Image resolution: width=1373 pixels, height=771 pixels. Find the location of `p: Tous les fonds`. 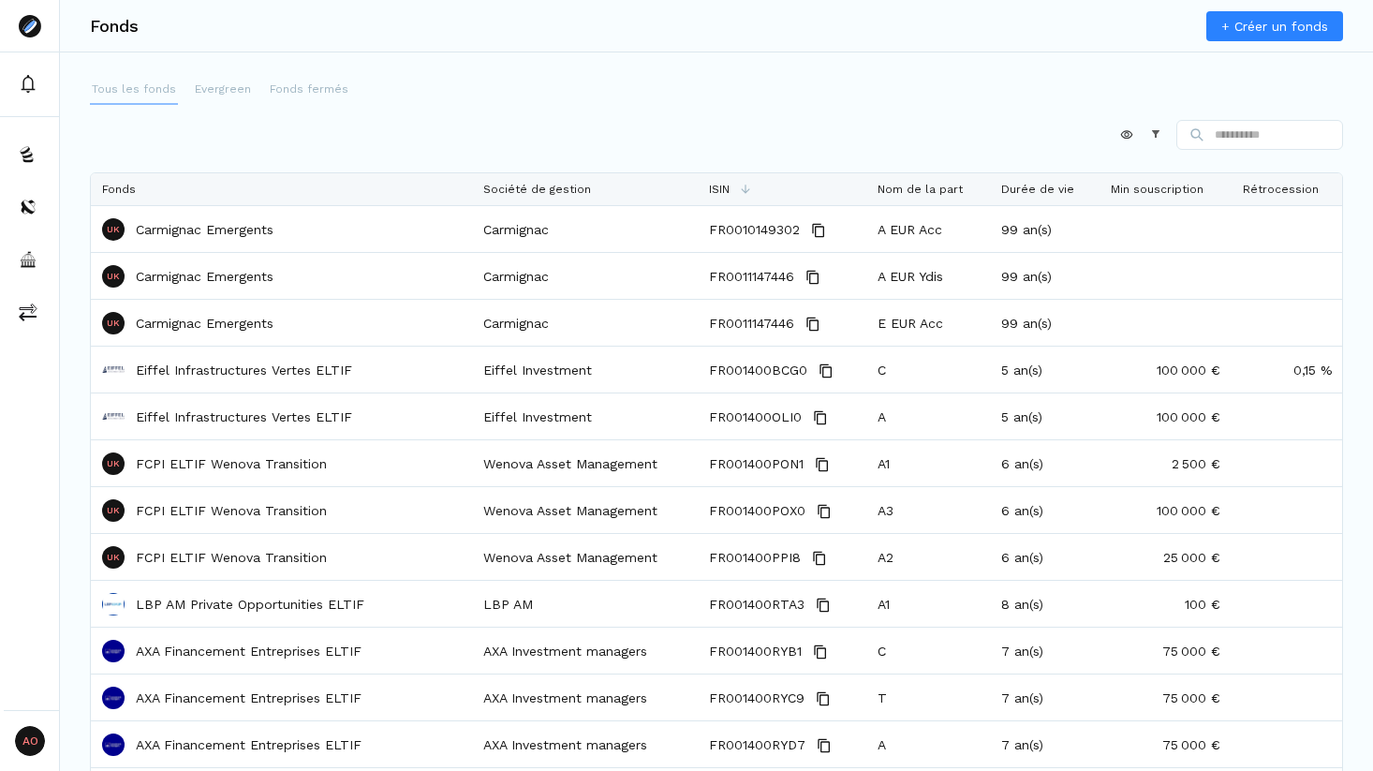

p: Tous les fonds is located at coordinates (134, 89).